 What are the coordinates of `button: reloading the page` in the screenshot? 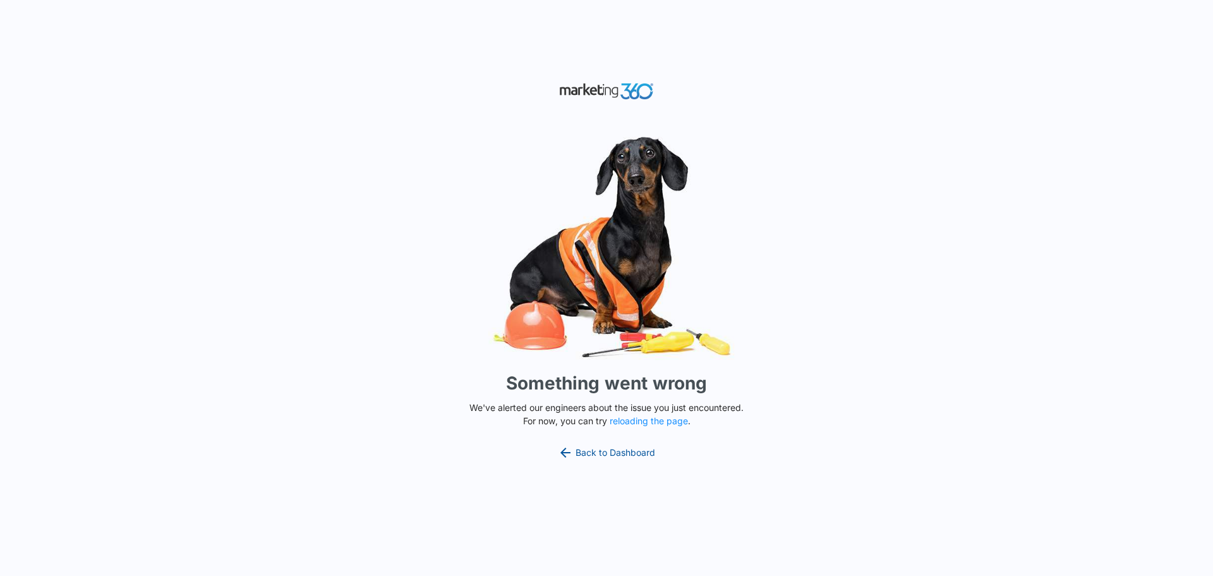 It's located at (649, 421).